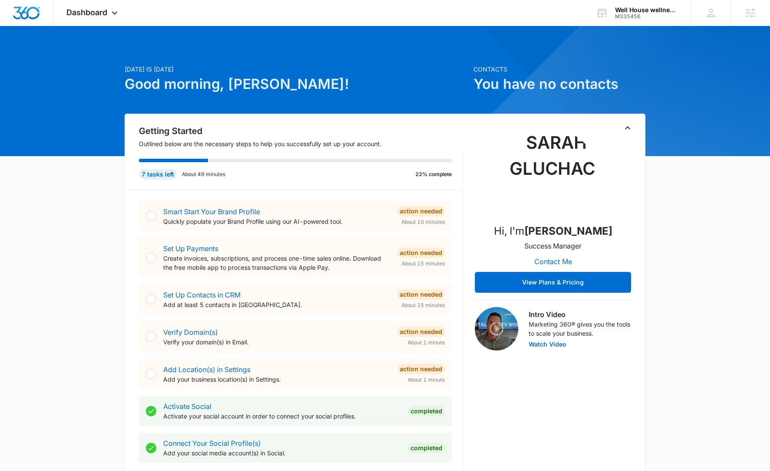  Describe the element at coordinates (276, 342) in the screenshot. I see `p: Verify your domain(s) in Email.` at that location.